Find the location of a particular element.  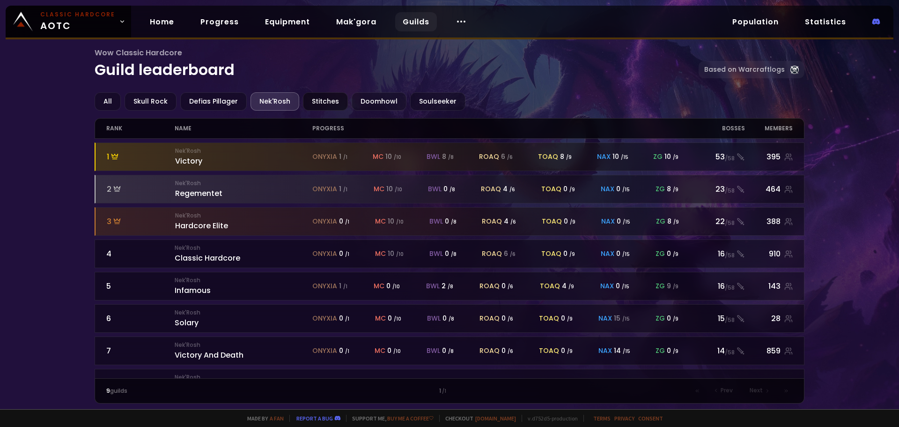

div: Victory is located at coordinates (244, 156).